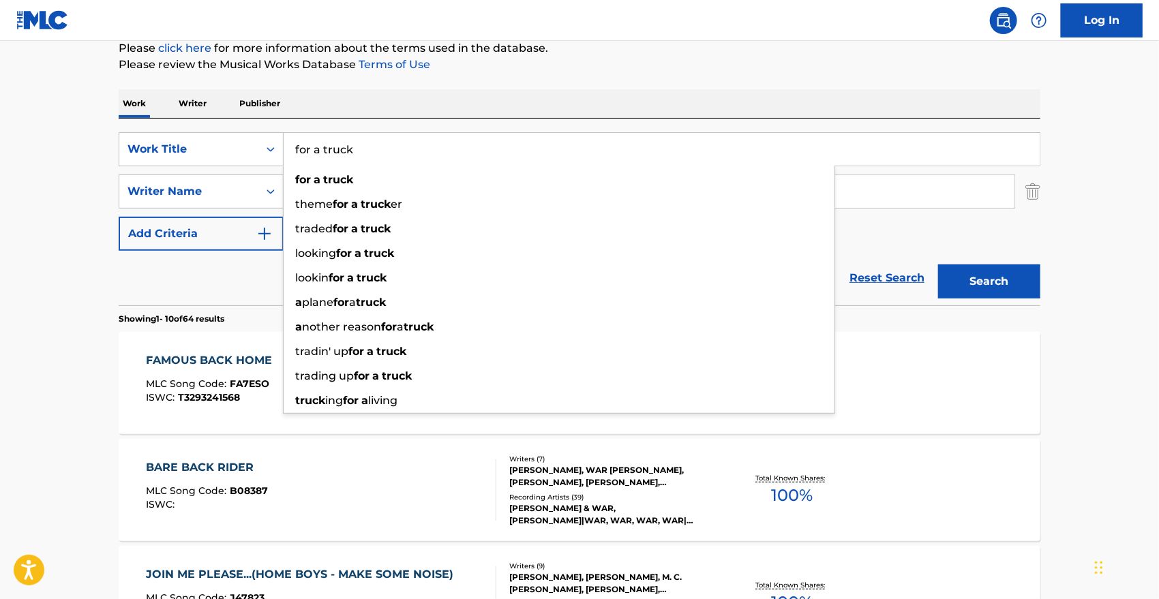 This screenshot has width=1159, height=599. I want to click on div: Drag, so click(1099, 568).